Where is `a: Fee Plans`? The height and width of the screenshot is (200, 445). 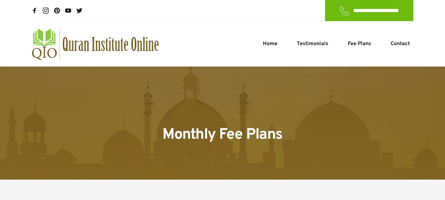
a: Fee Plans is located at coordinates (359, 44).